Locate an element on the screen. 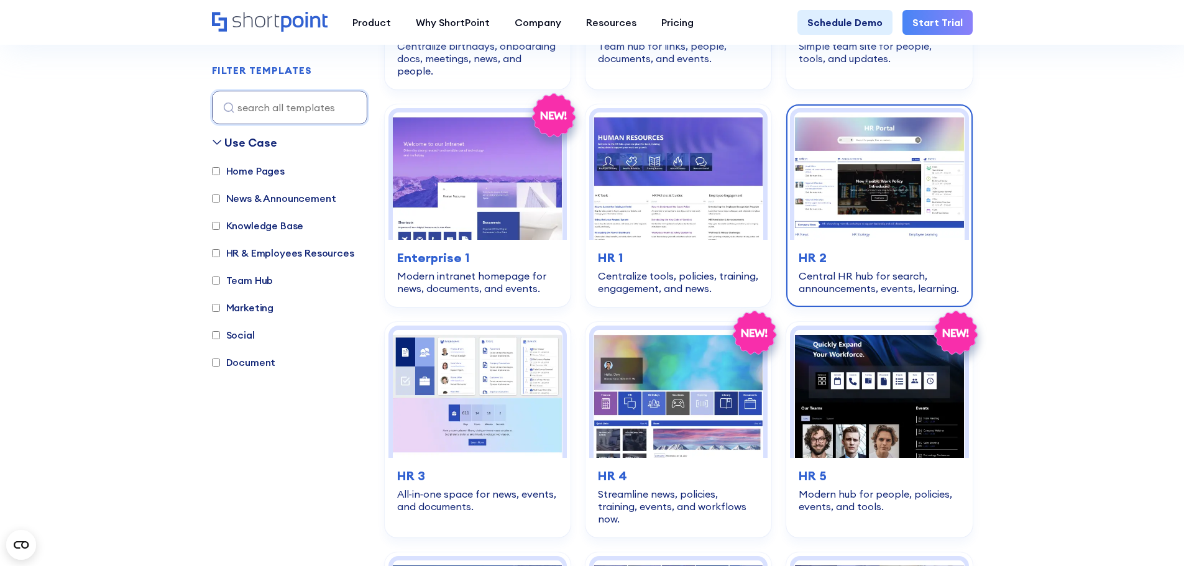  button: Open CMP widget is located at coordinates (21, 545).